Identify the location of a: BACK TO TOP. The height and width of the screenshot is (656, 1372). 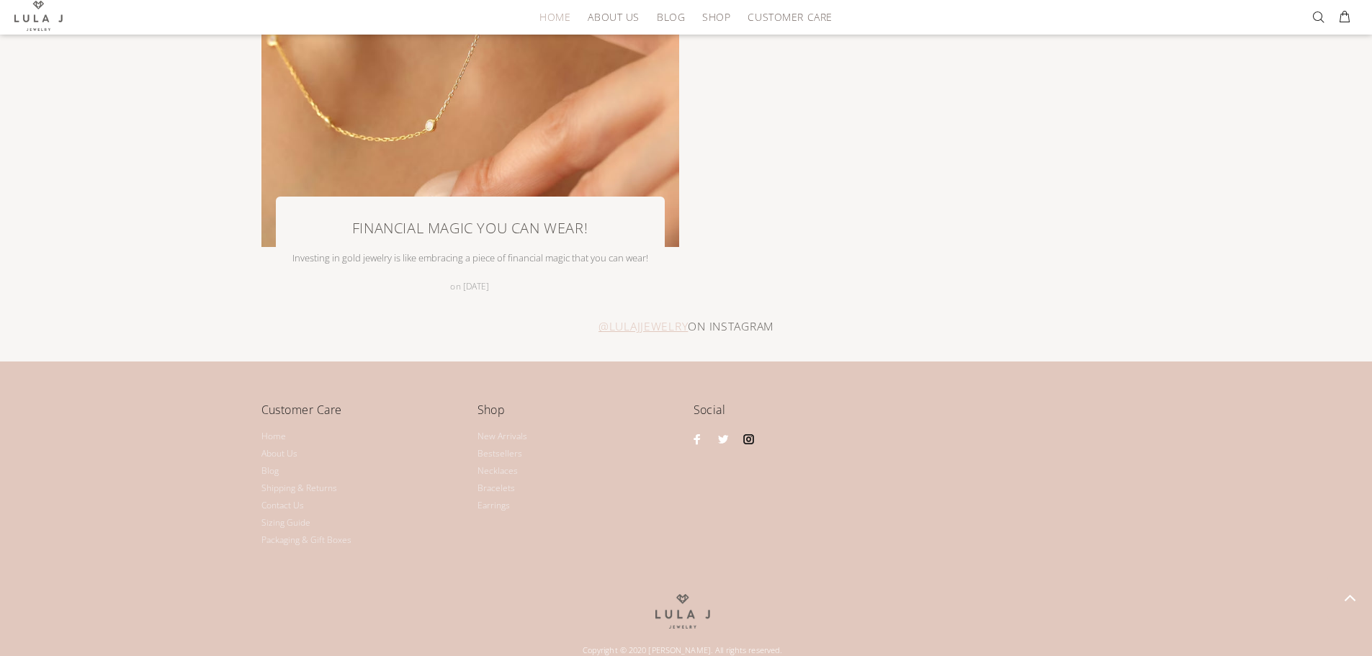
(1350, 598).